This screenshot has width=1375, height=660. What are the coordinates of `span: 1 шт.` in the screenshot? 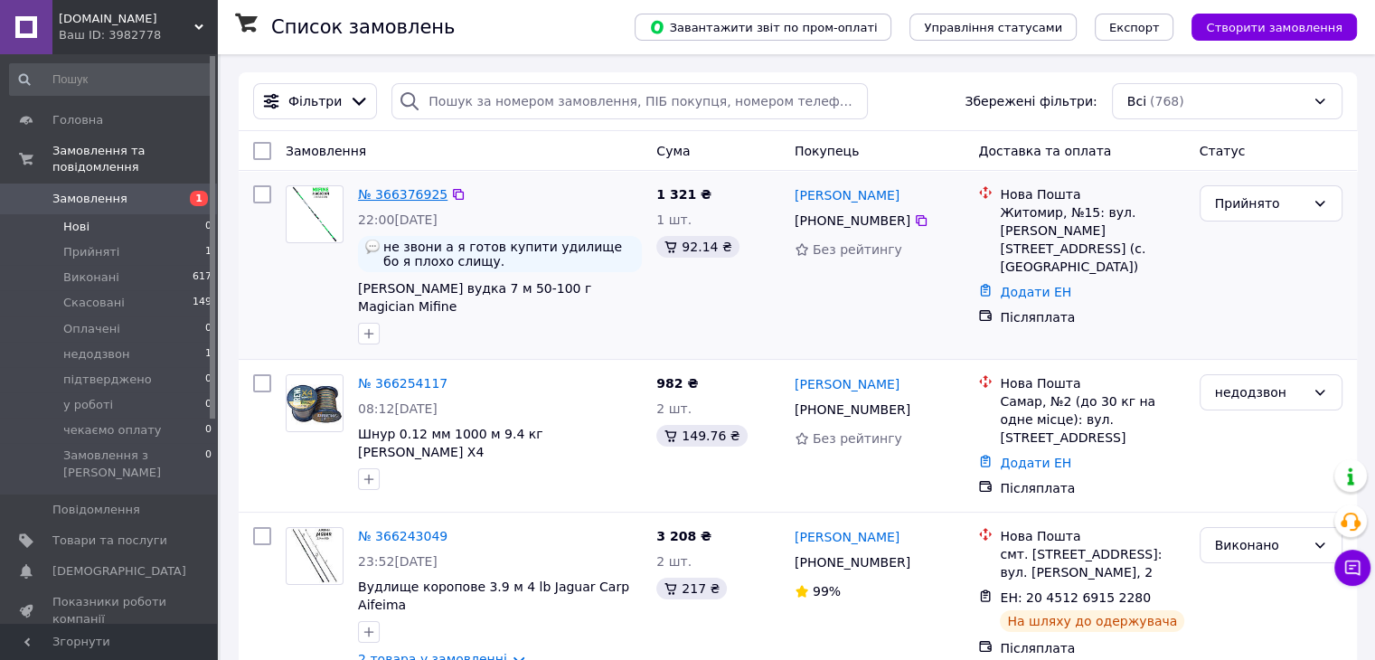 It's located at (673, 220).